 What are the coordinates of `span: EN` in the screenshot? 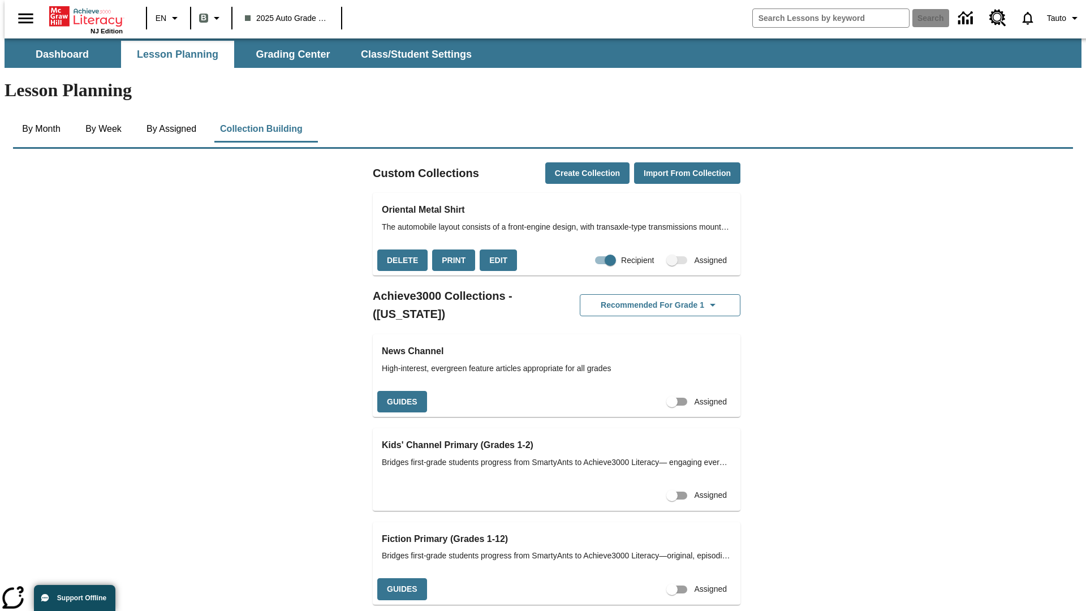 It's located at (161, 18).